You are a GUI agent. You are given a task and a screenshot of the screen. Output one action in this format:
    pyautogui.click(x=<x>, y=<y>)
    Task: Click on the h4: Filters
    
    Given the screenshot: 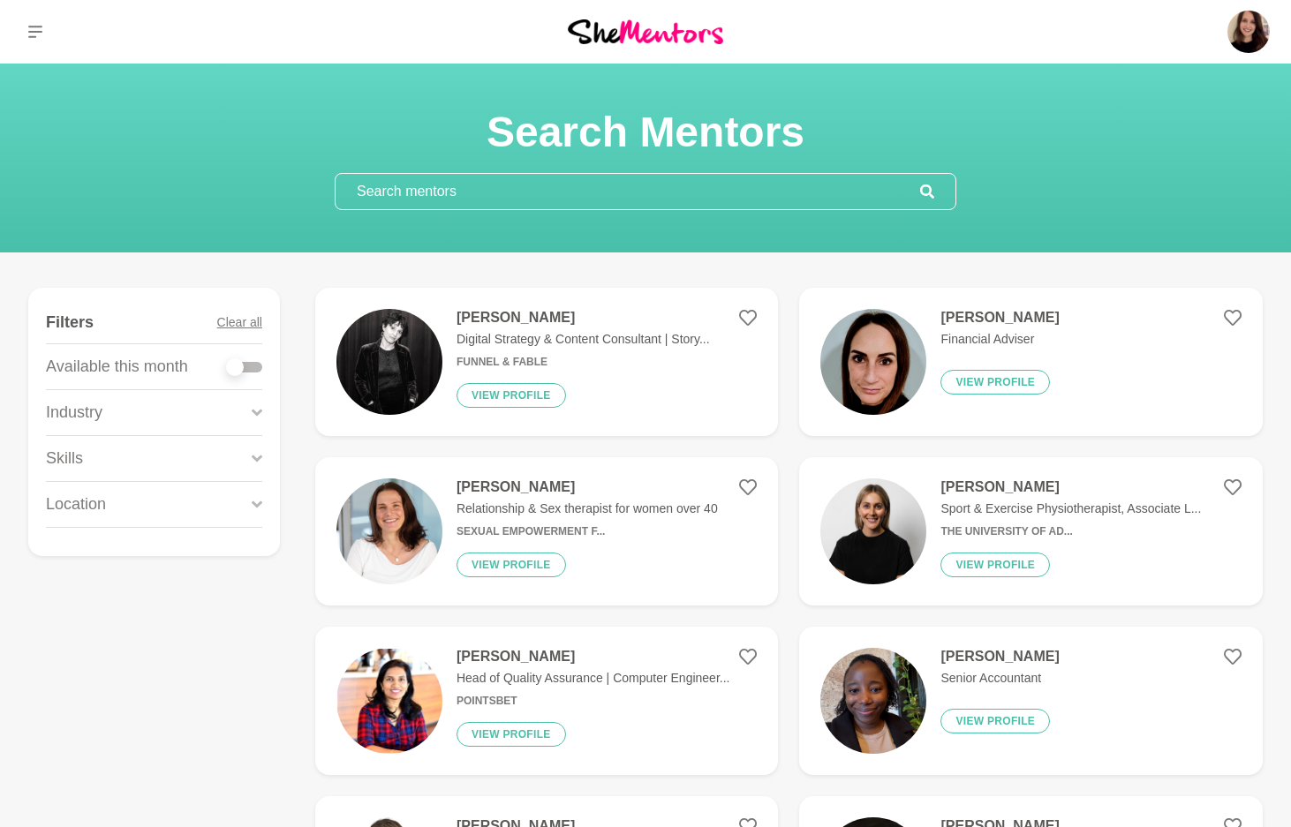 What is the action you would take?
    pyautogui.click(x=70, y=322)
    